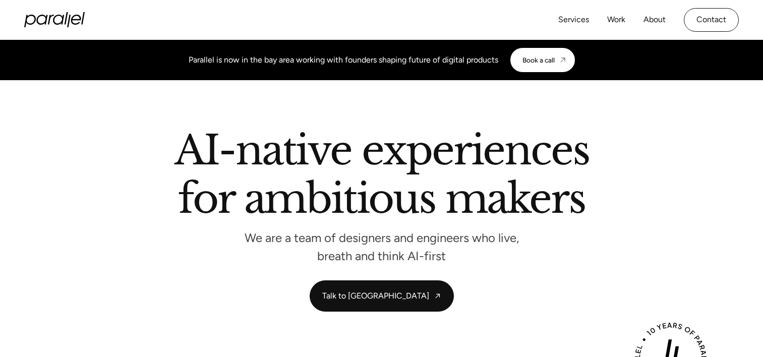  I want to click on a: Work, so click(616, 20).